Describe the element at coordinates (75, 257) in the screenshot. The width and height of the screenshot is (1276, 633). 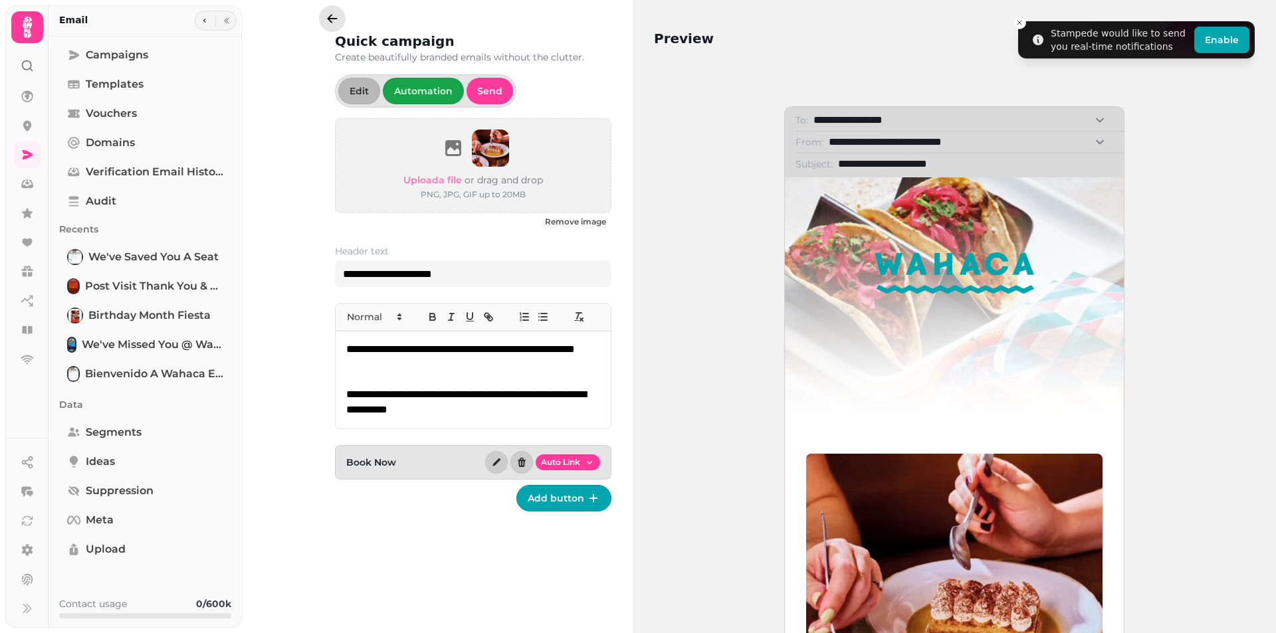
I see `img: We've Saved You A Seat` at that location.